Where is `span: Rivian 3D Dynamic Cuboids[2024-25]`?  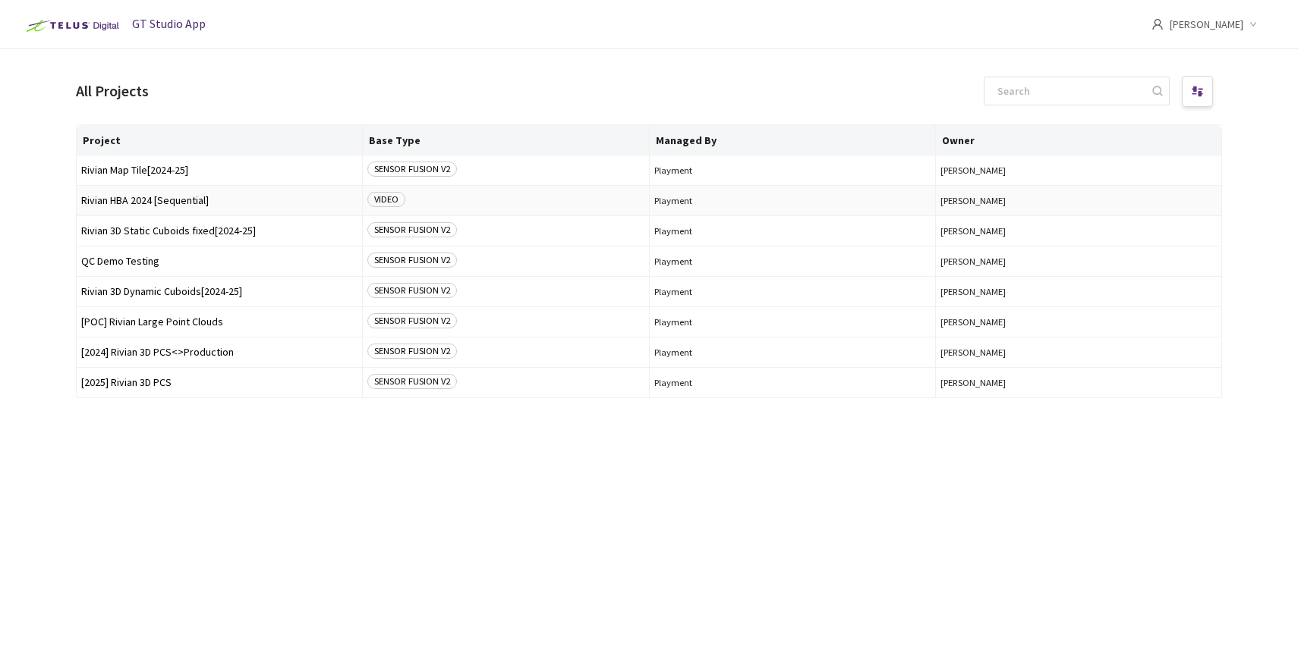
span: Rivian 3D Dynamic Cuboids[2024-25] is located at coordinates (219, 291).